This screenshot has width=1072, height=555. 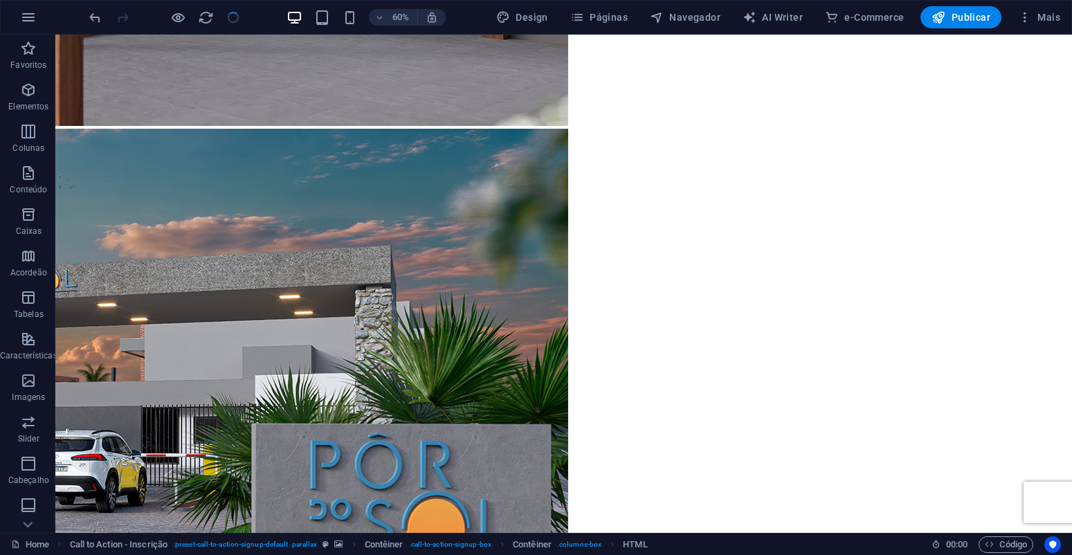 What do you see at coordinates (685, 17) in the screenshot?
I see `span: Navegador` at bounding box center [685, 17].